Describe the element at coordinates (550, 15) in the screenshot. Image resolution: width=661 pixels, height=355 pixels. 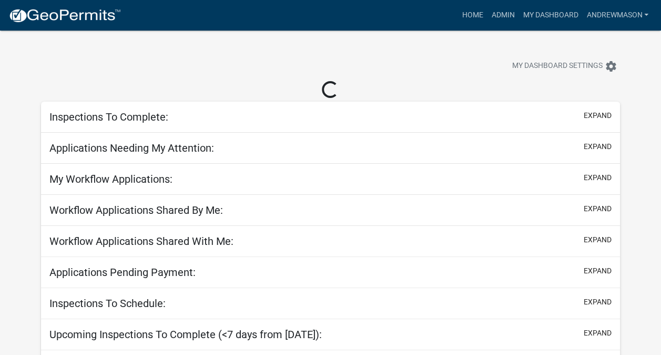
I see `a: My Dashboard` at that location.